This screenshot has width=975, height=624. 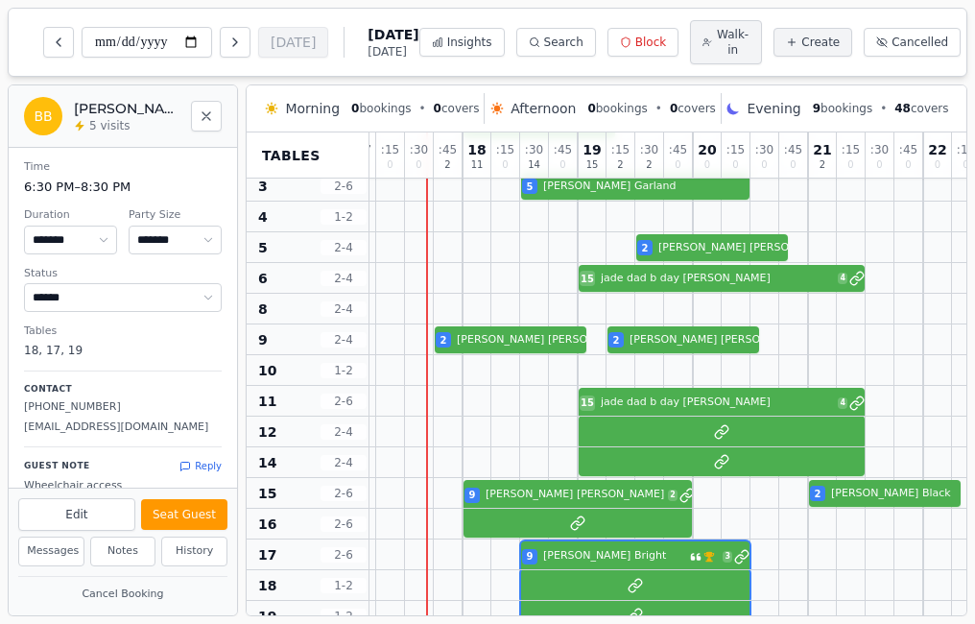 I want to click on button: Create, so click(x=813, y=42).